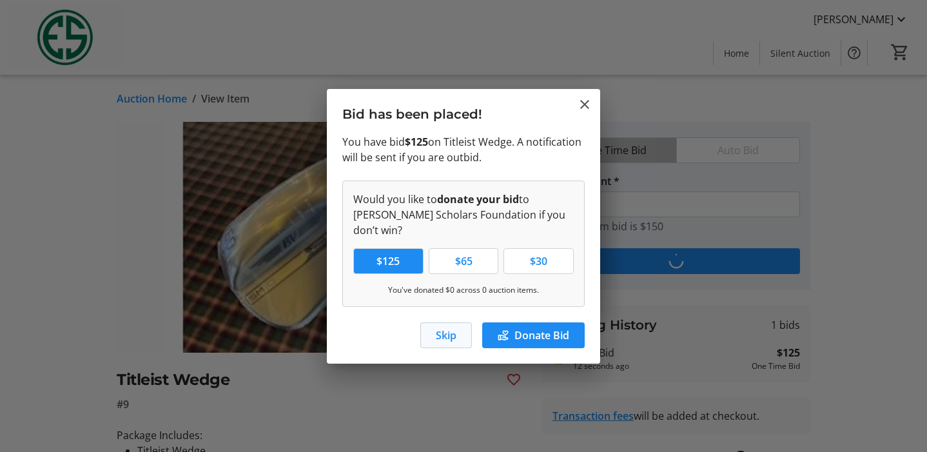 Image resolution: width=927 pixels, height=452 pixels. What do you see at coordinates (538, 261) in the screenshot?
I see `span: $30` at bounding box center [538, 261].